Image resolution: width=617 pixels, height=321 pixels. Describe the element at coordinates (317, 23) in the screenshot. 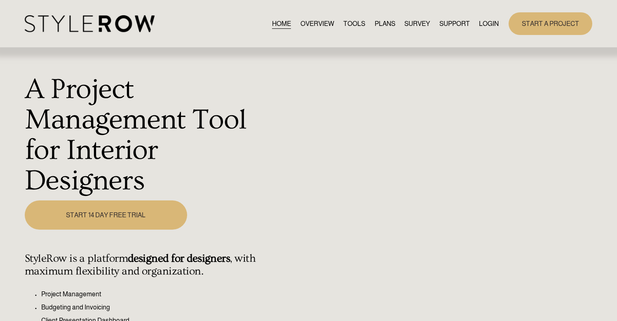

I see `a: OVERVIEW` at that location.